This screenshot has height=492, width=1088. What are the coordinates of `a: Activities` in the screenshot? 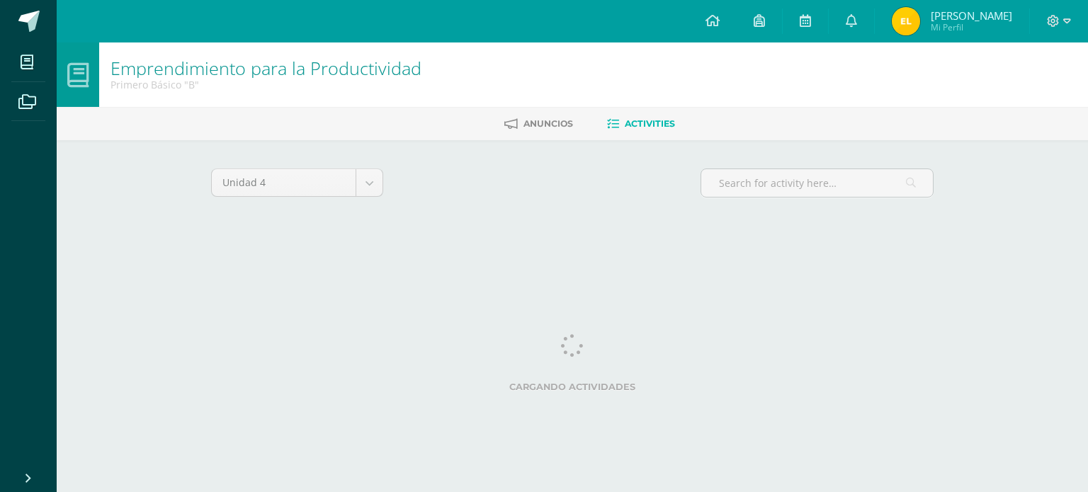 It's located at (641, 124).